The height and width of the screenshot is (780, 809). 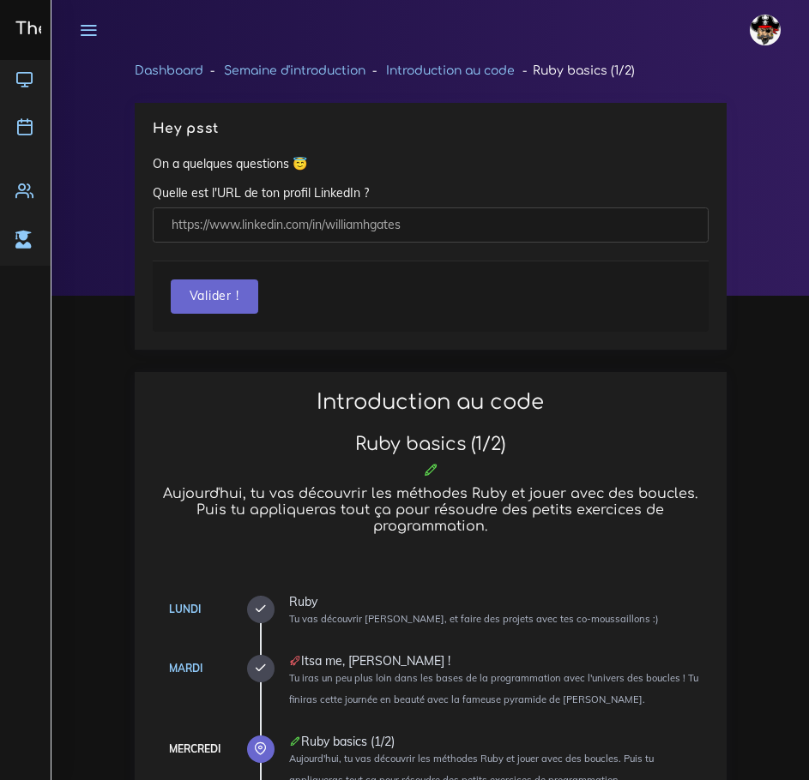 What do you see at coordinates (431, 225) in the screenshot?
I see `input: https://www.linkedin.com/in/williamhgates` at bounding box center [431, 225].